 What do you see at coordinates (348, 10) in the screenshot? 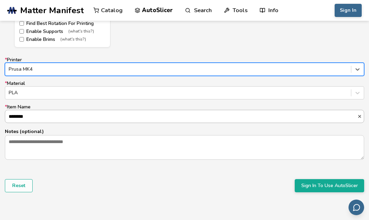
I see `button: Sign In` at bounding box center [348, 10].